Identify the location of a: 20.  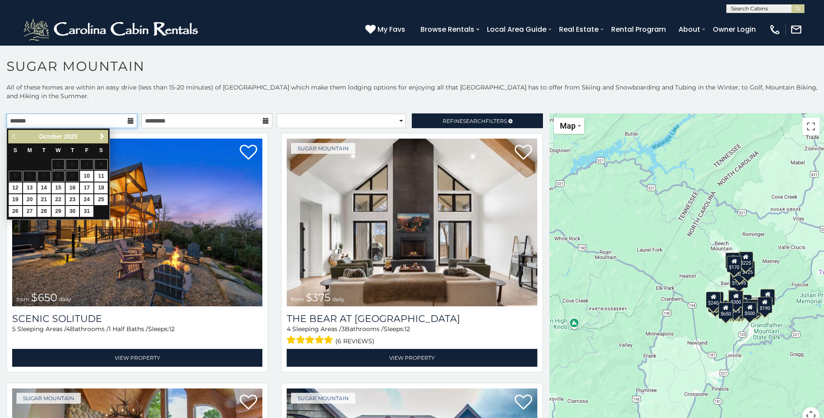
(30, 199).